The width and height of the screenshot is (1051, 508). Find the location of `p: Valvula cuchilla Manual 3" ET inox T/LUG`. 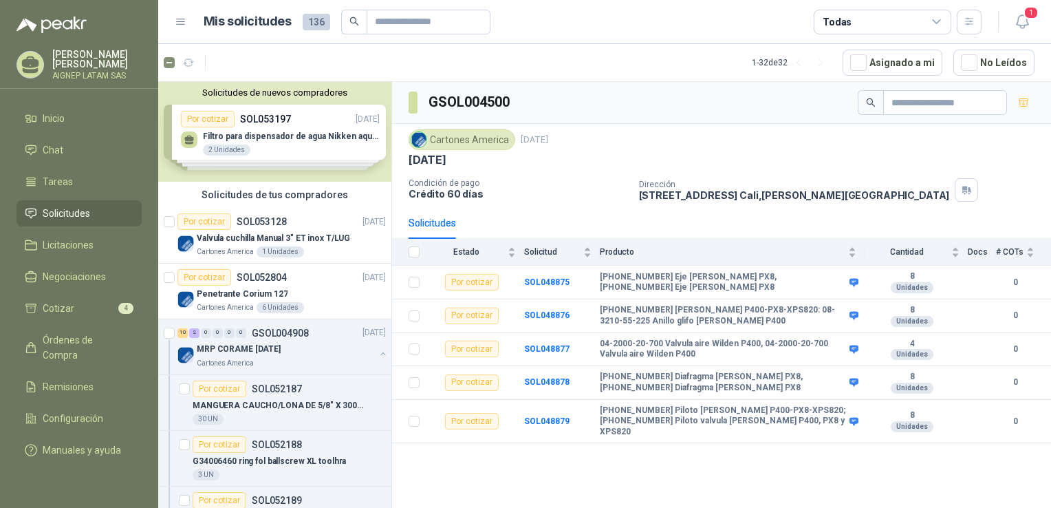

p: Valvula cuchilla Manual 3" ET inox T/LUG is located at coordinates (273, 238).